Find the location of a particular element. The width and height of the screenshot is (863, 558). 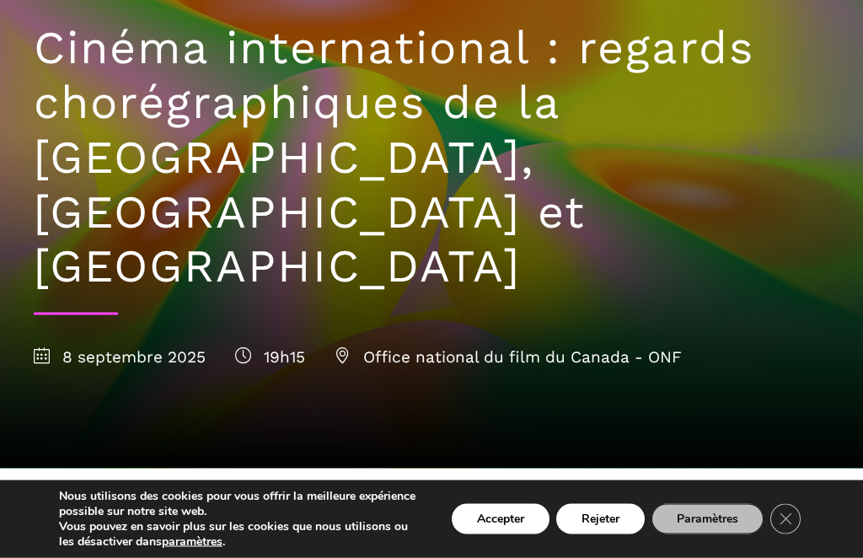

button: Rejeter is located at coordinates (600, 519).